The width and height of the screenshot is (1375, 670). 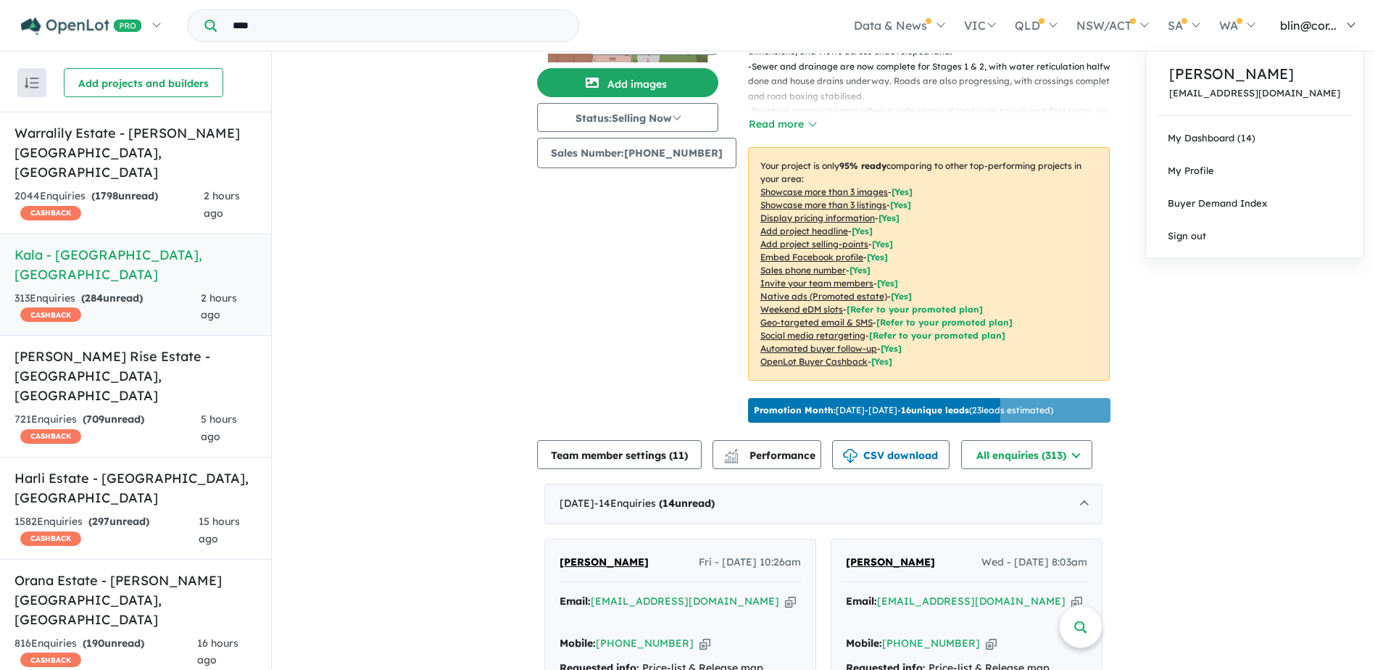 What do you see at coordinates (1255, 236) in the screenshot?
I see `a: Sign out` at bounding box center [1255, 236].